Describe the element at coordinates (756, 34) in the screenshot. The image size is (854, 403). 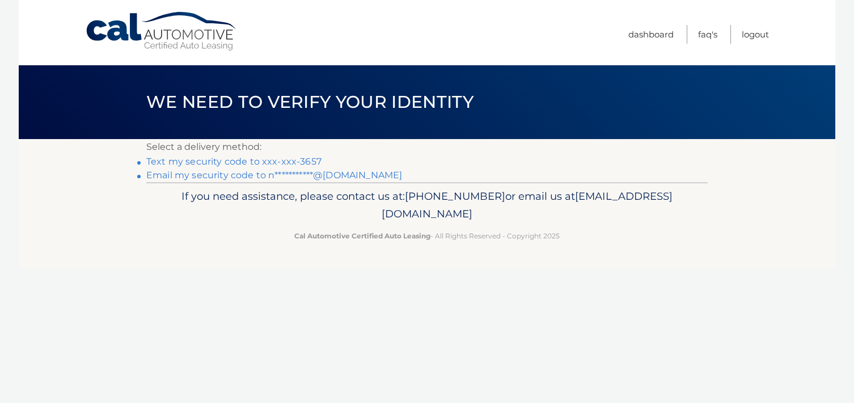
I see `a: Logout` at that location.